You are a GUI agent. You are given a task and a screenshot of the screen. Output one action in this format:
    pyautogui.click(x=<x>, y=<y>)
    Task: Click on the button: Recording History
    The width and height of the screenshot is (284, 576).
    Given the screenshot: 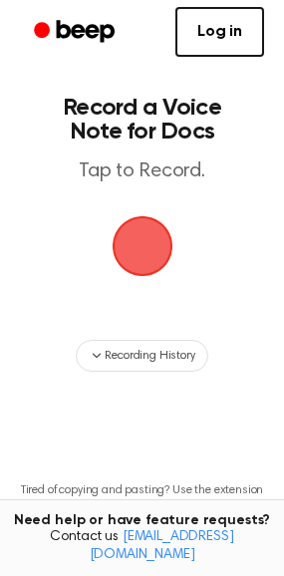 What is the action you would take?
    pyautogui.click(x=141, y=356)
    